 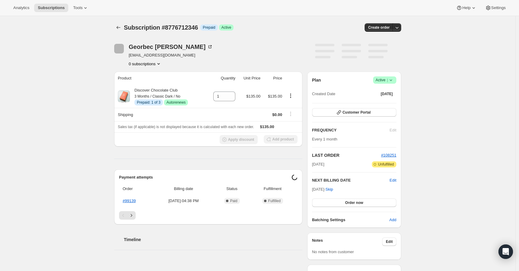 I want to click on button: Analytics, so click(x=21, y=8).